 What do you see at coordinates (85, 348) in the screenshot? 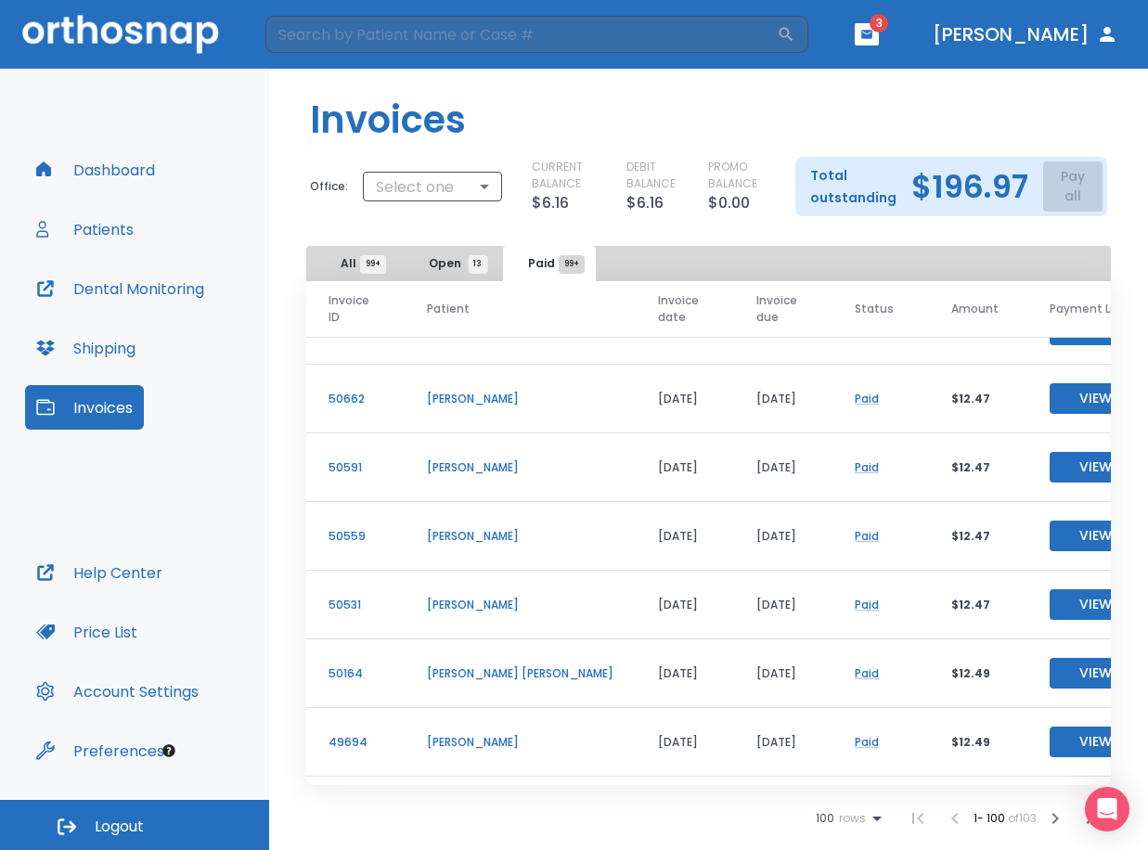
I see `button: Shipping` at bounding box center [85, 348].